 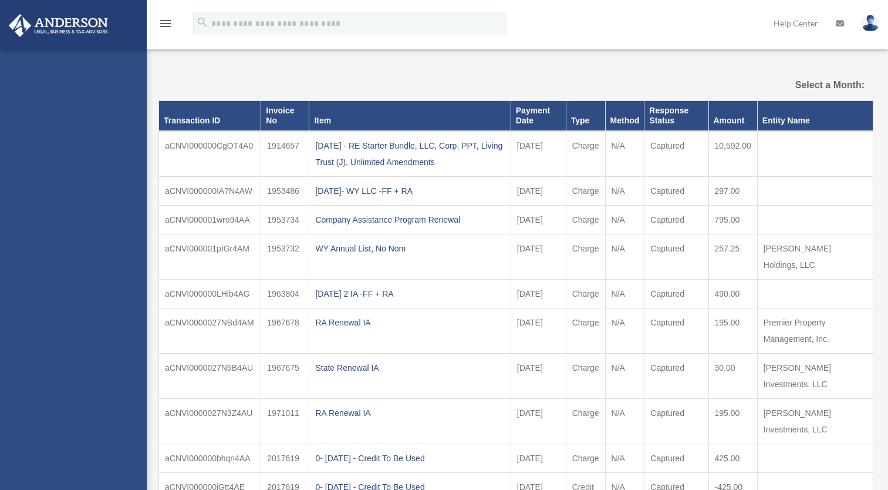 I want to click on td: aCNVI0000027N3Z4AU, so click(x=210, y=420).